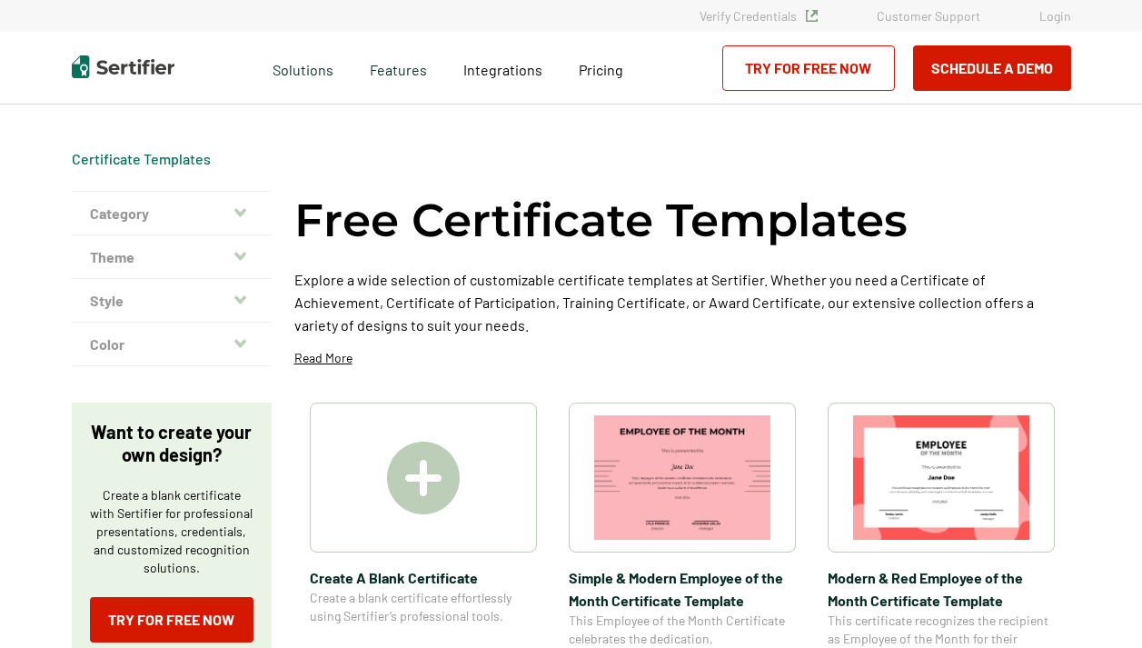 Image resolution: width=1142 pixels, height=648 pixels. Describe the element at coordinates (502, 67) in the screenshot. I see `a: Integrations` at that location.